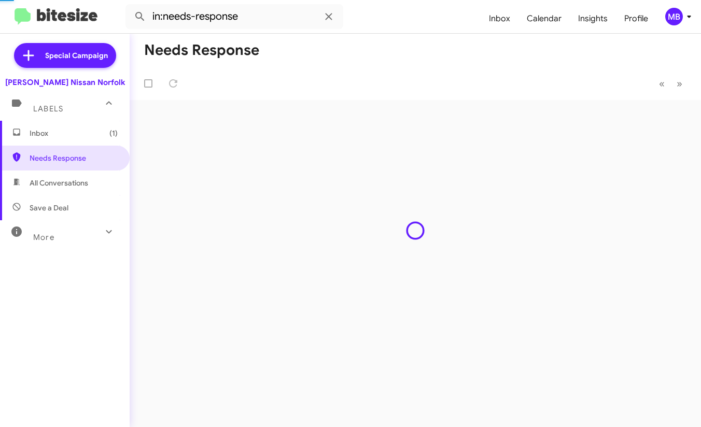 This screenshot has height=427, width=701. Describe the element at coordinates (48, 109) in the screenshot. I see `span: Labels` at that location.